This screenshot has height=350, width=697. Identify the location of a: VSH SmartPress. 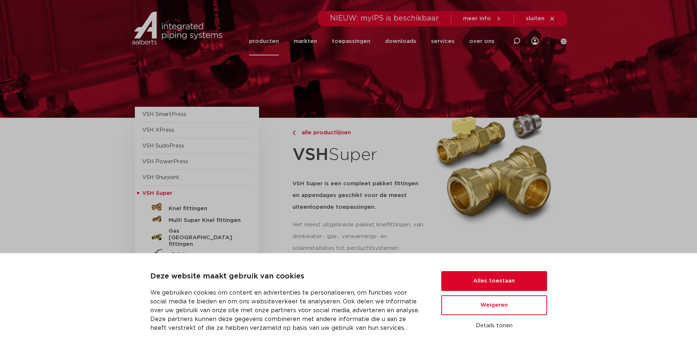
(164, 114).